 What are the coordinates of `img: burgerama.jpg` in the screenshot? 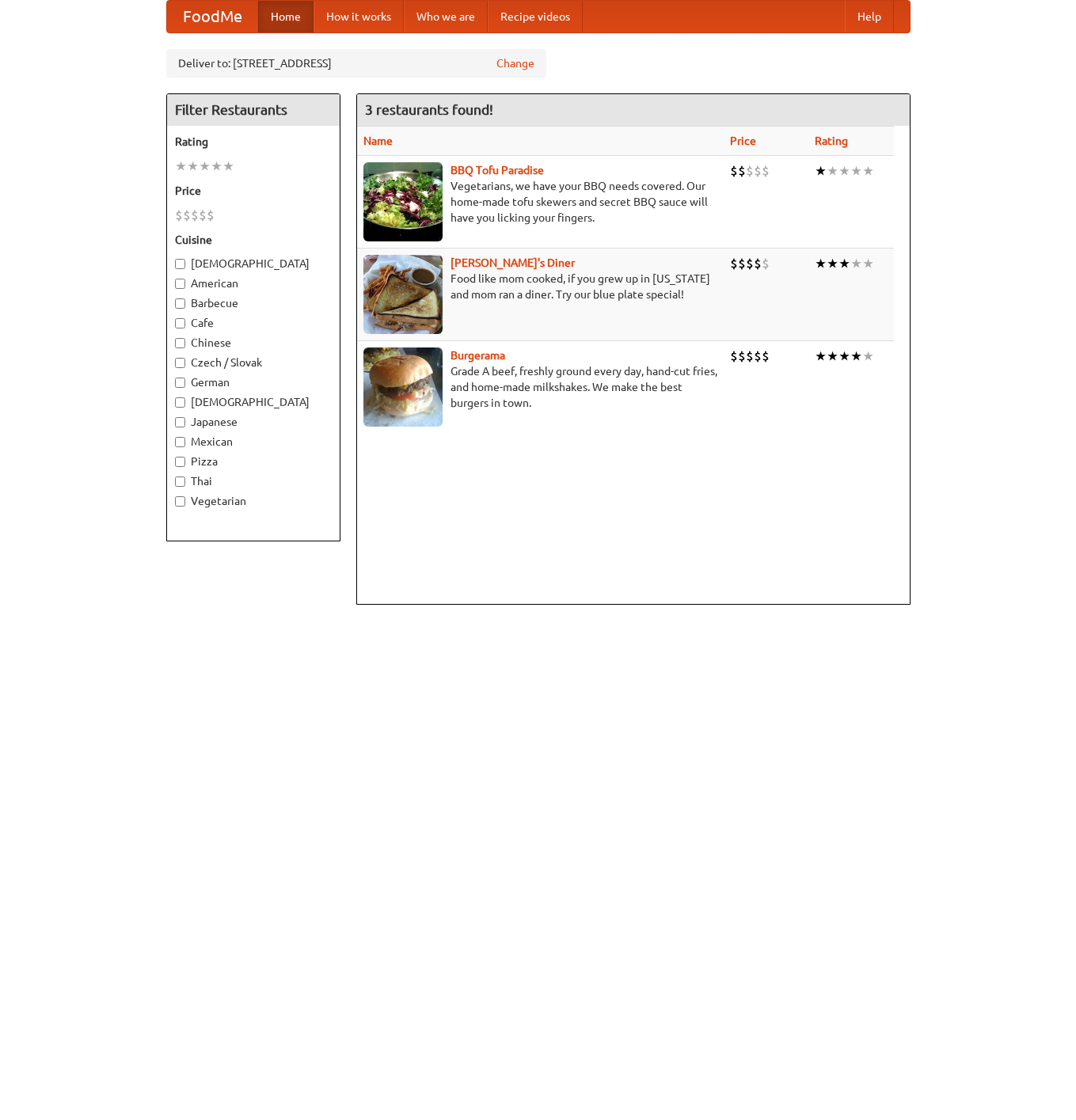 It's located at (403, 387).